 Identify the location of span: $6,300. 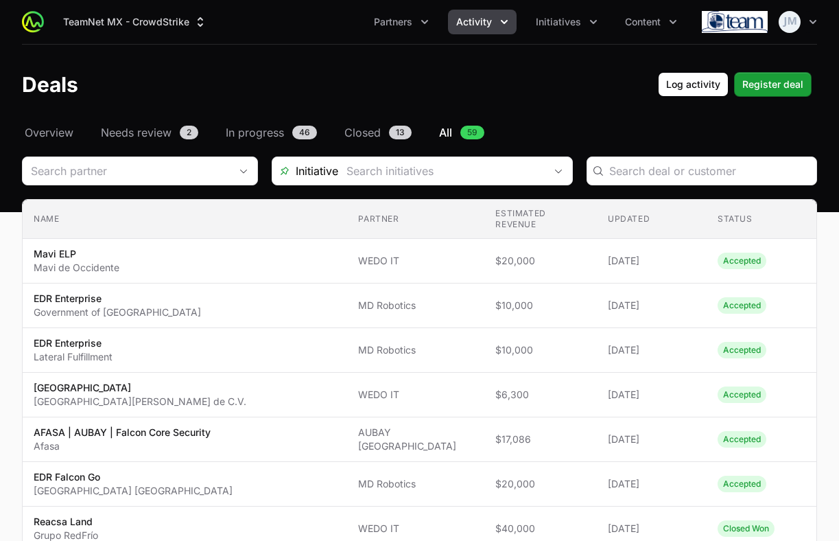
(541, 395).